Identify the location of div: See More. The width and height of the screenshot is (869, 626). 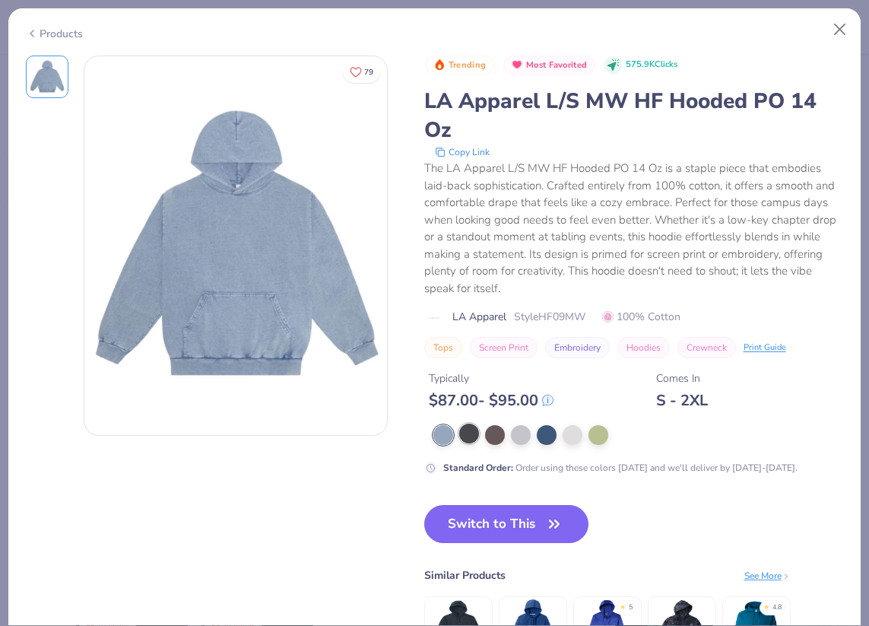
(767, 575).